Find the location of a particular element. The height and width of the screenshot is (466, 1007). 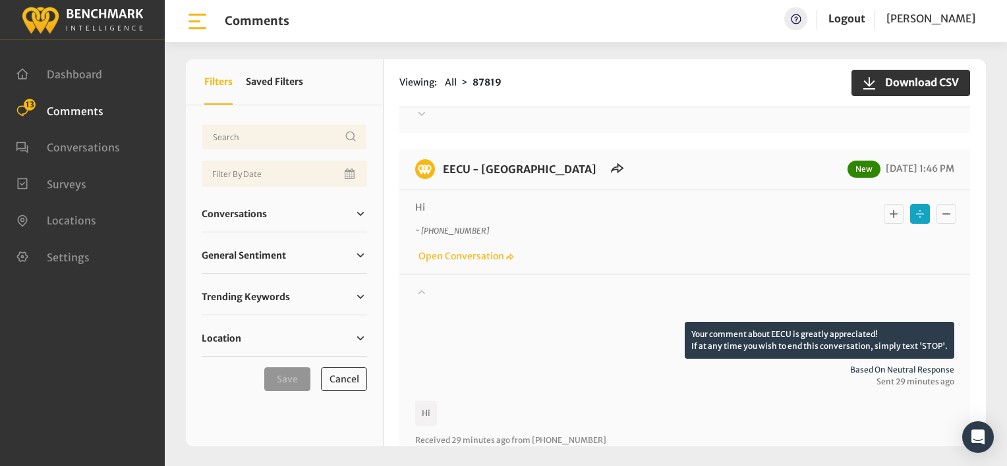

a: Locations is located at coordinates (56, 219).